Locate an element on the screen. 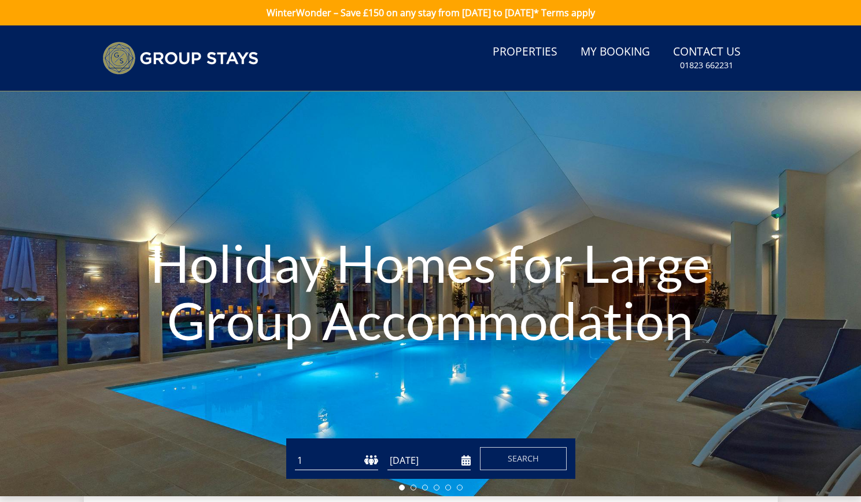 The image size is (861, 502). button: Search is located at coordinates (523, 459).